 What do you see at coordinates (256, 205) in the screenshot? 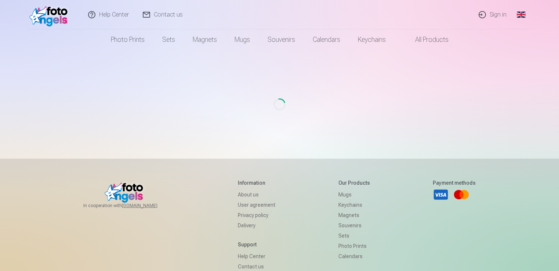
I see `a: User agreement` at bounding box center [256, 205].